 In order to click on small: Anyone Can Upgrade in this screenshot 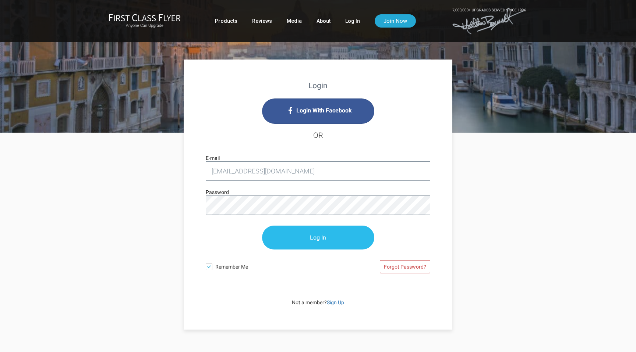, I will do `click(145, 26)`.